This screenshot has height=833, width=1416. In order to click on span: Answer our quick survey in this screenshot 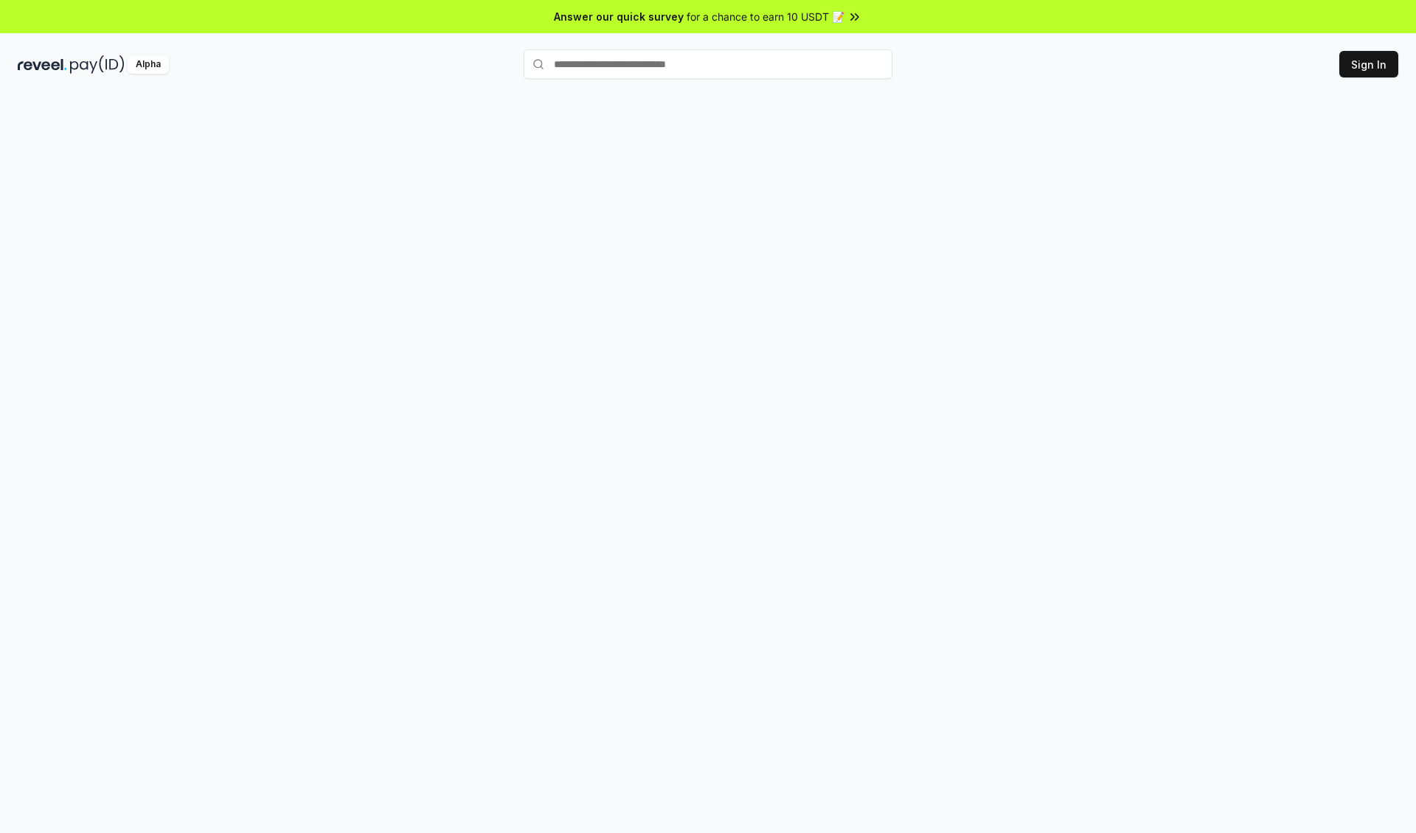, I will do `click(619, 16)`.